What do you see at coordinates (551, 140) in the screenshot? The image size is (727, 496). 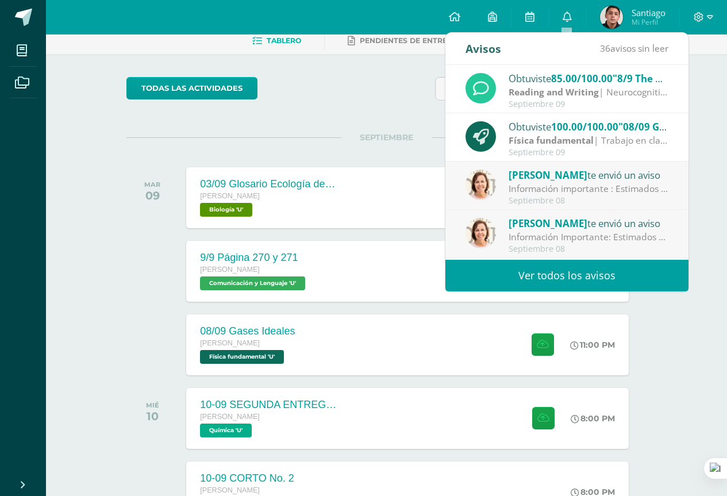 I see `strong: Física fundamental` at bounding box center [551, 140].